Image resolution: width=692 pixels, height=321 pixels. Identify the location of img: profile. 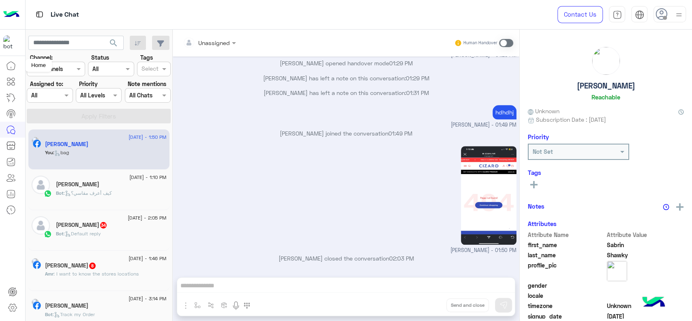
(678, 15).